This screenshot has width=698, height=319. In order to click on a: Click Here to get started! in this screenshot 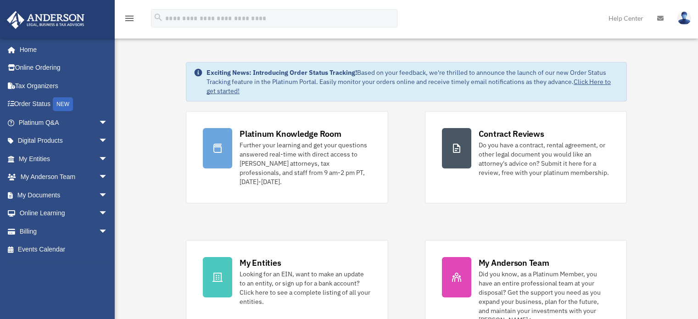, I will do `click(408, 86)`.